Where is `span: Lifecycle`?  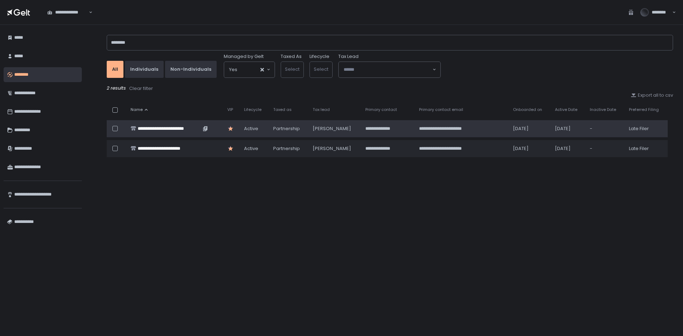
span: Lifecycle is located at coordinates (253, 110).